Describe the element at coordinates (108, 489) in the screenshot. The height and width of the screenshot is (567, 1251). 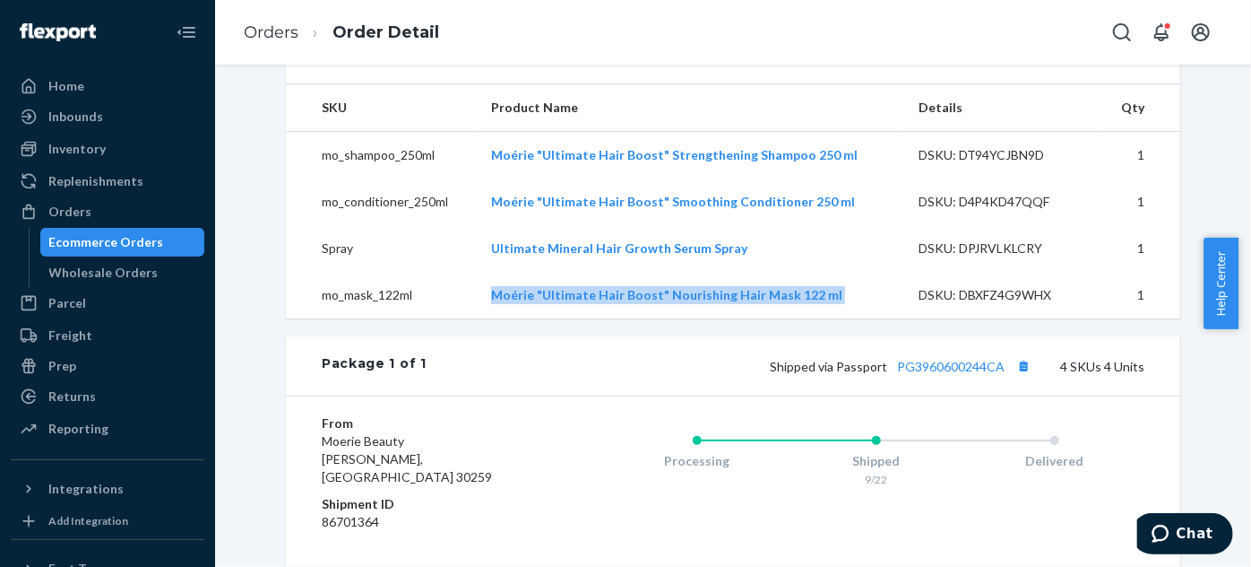
I see `button: Integrations` at that location.